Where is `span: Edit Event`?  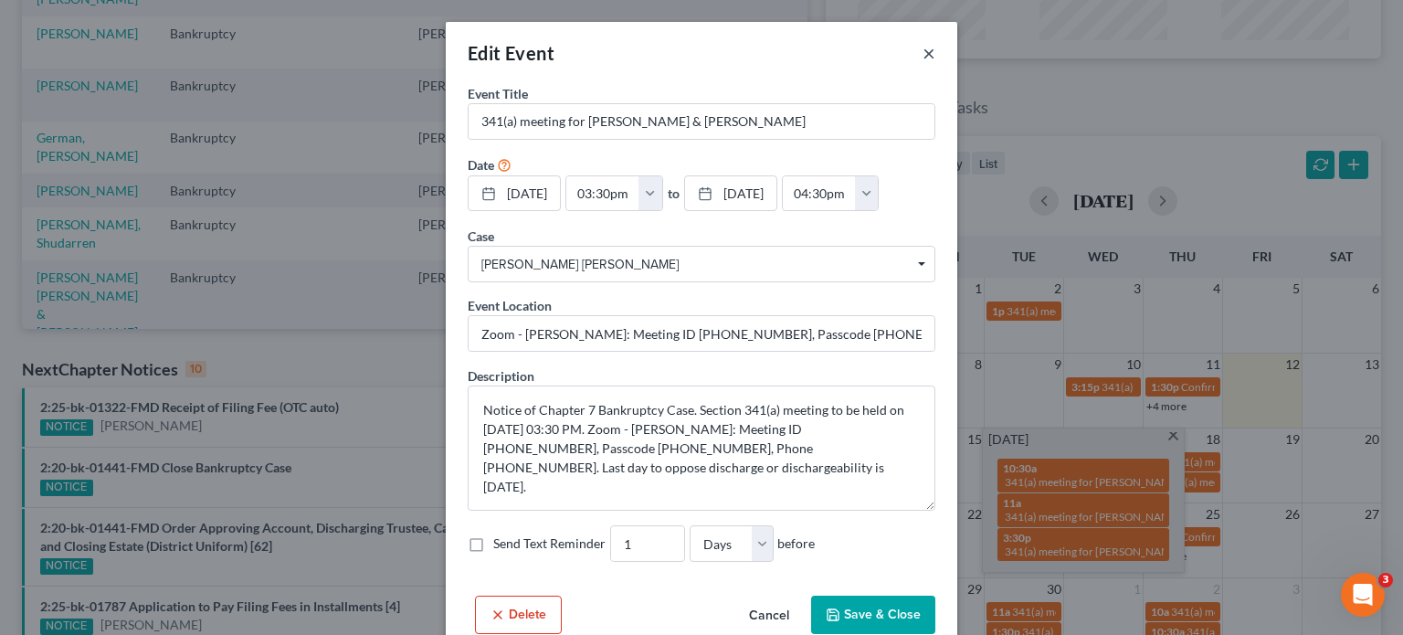 span: Edit Event is located at coordinates (511, 53).